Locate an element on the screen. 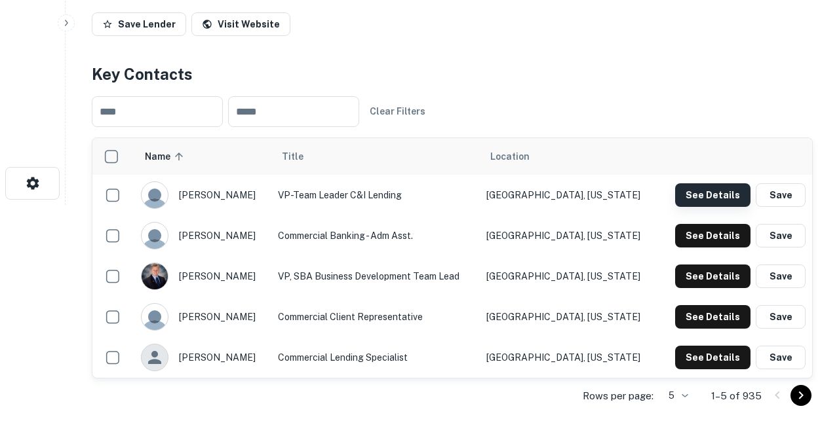 This screenshot has height=436, width=839. td: VP-Team Leader C&I Lending is located at coordinates (375, 195).